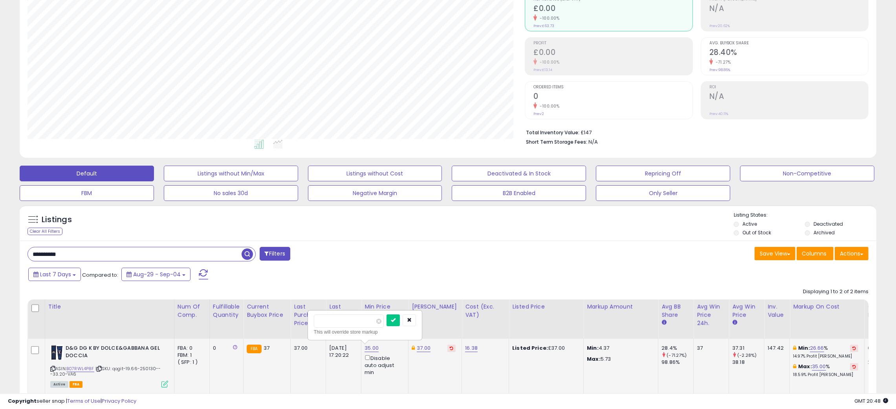 This screenshot has height=409, width=896. Describe the element at coordinates (485, 311) in the screenshot. I see `div: Cost (Exc. VAT)` at that location.